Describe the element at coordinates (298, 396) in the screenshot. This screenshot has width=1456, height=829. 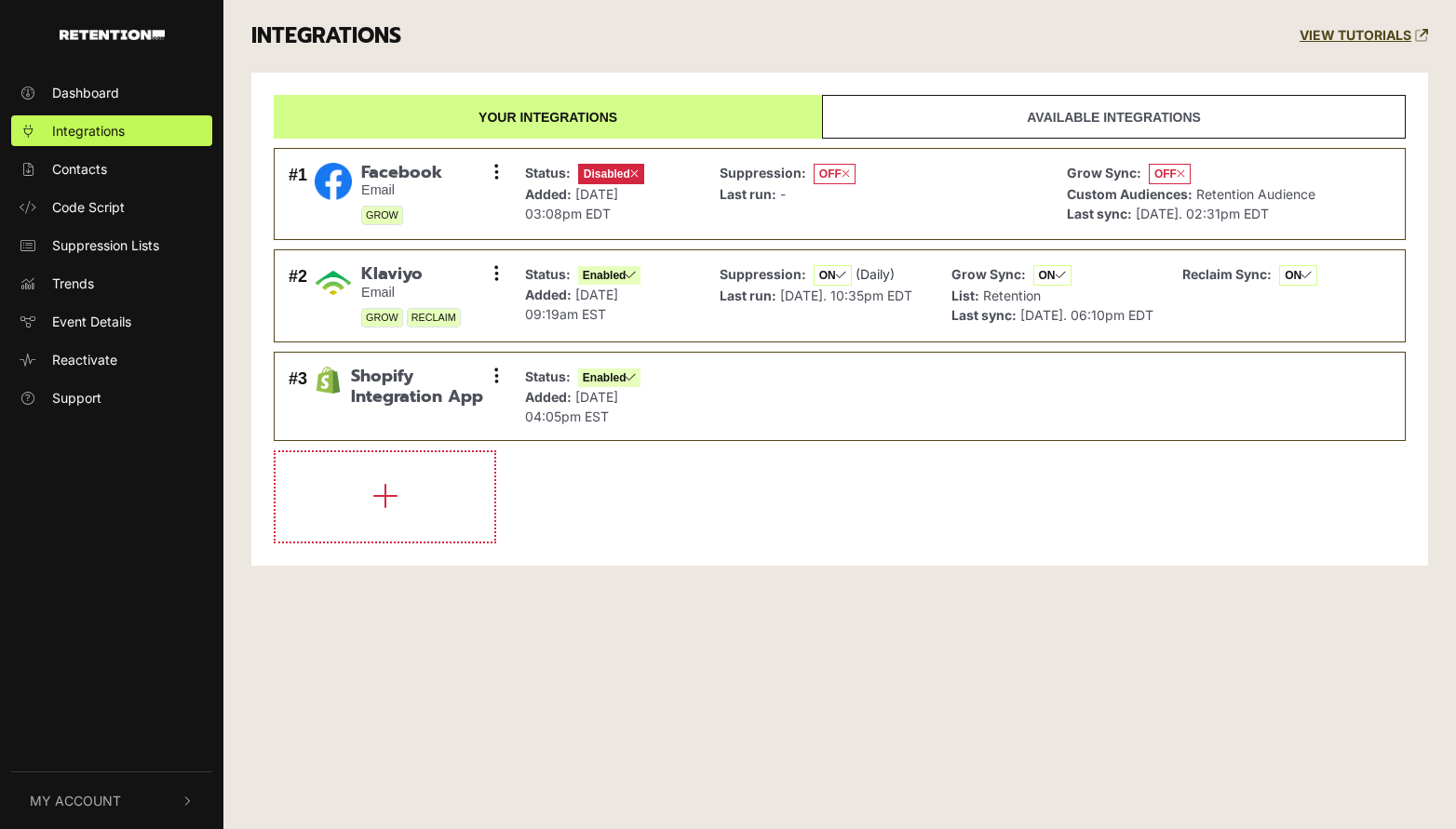
I see `div: #3` at that location.